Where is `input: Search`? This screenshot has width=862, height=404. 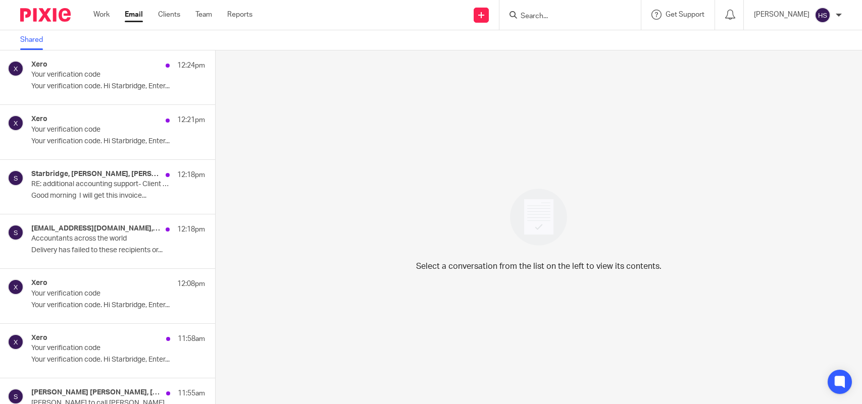
input: Search is located at coordinates (565, 17).